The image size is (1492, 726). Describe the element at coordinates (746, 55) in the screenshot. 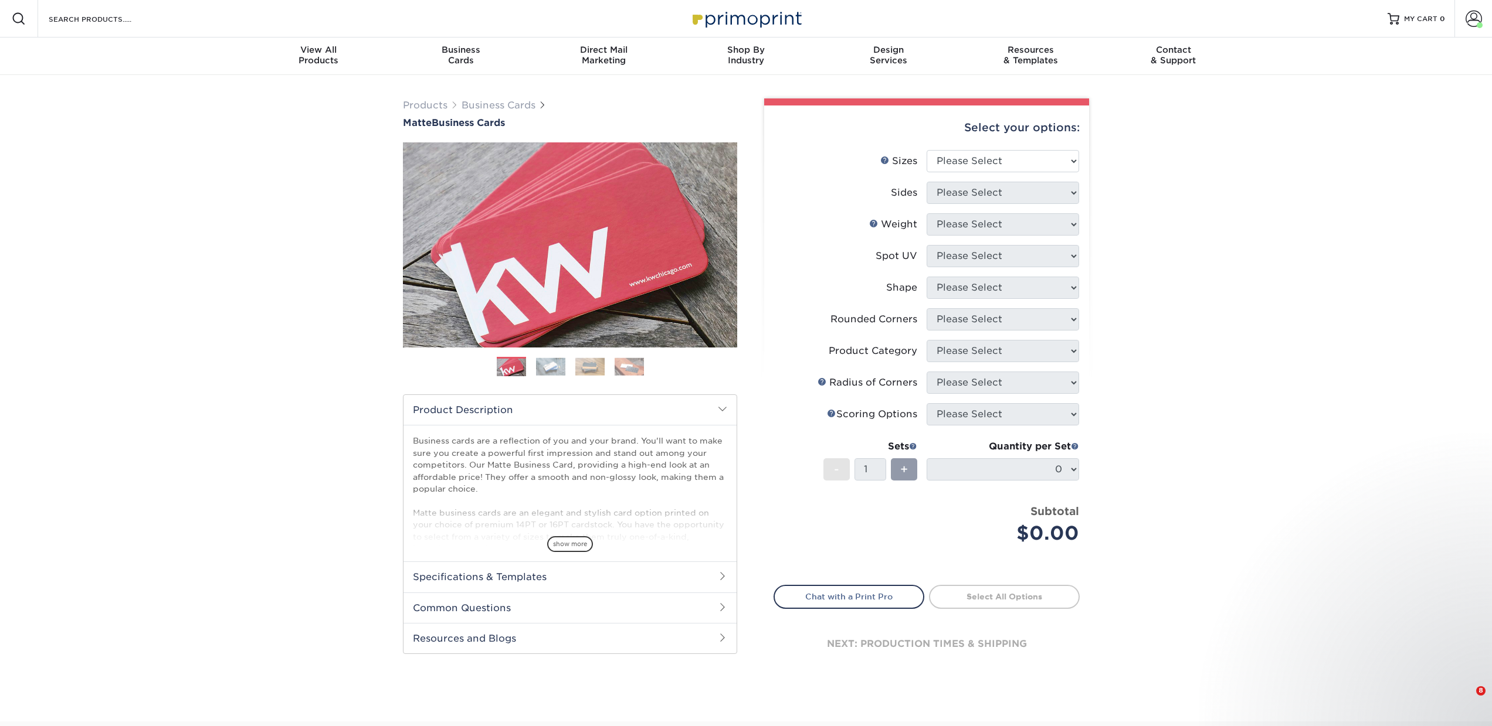

I see `div: Industry` at that location.